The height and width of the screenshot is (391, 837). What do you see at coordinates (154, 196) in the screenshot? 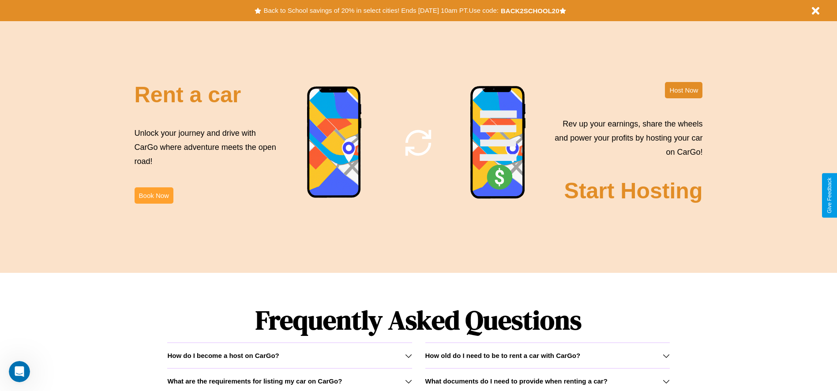
I see `button: Book Now` at bounding box center [154, 196].